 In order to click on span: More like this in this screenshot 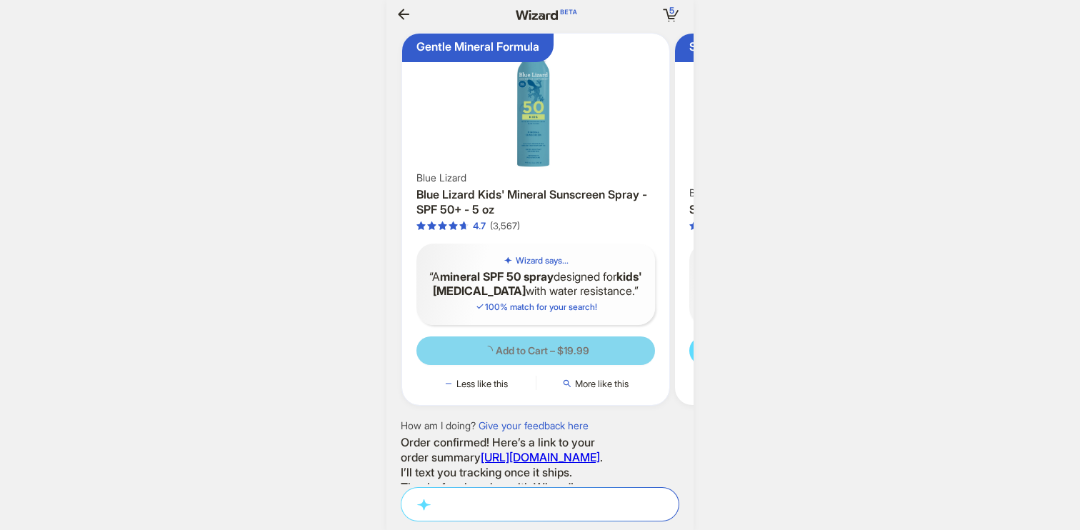, I will do `click(602, 384)`.